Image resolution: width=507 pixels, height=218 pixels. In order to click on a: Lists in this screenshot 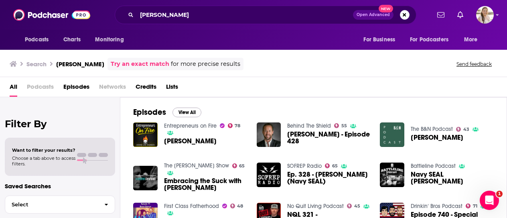, I will do `click(172, 88)`.